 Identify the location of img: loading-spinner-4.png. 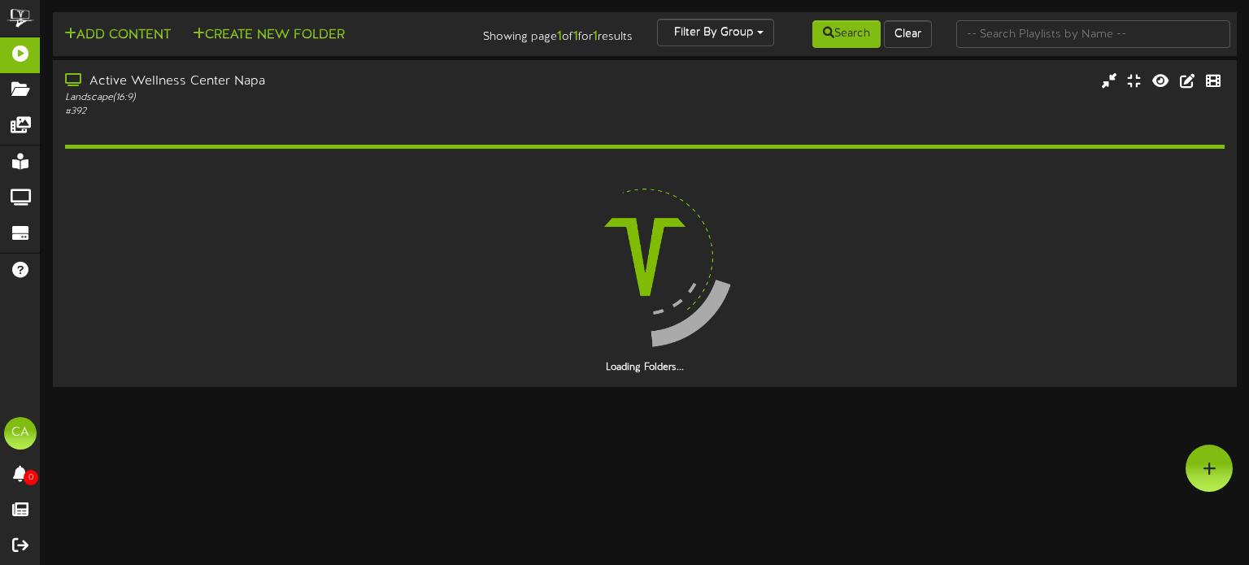
(645, 257).